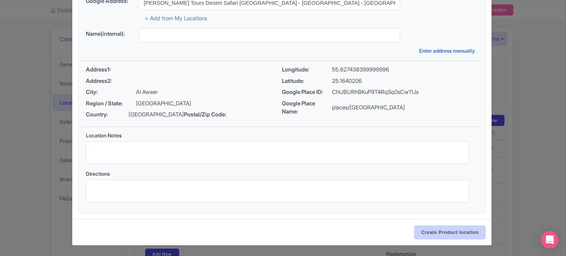 Image resolution: width=566 pixels, height=256 pixels. What do you see at coordinates (147, 92) in the screenshot?
I see `p: Al Aweer` at bounding box center [147, 92].